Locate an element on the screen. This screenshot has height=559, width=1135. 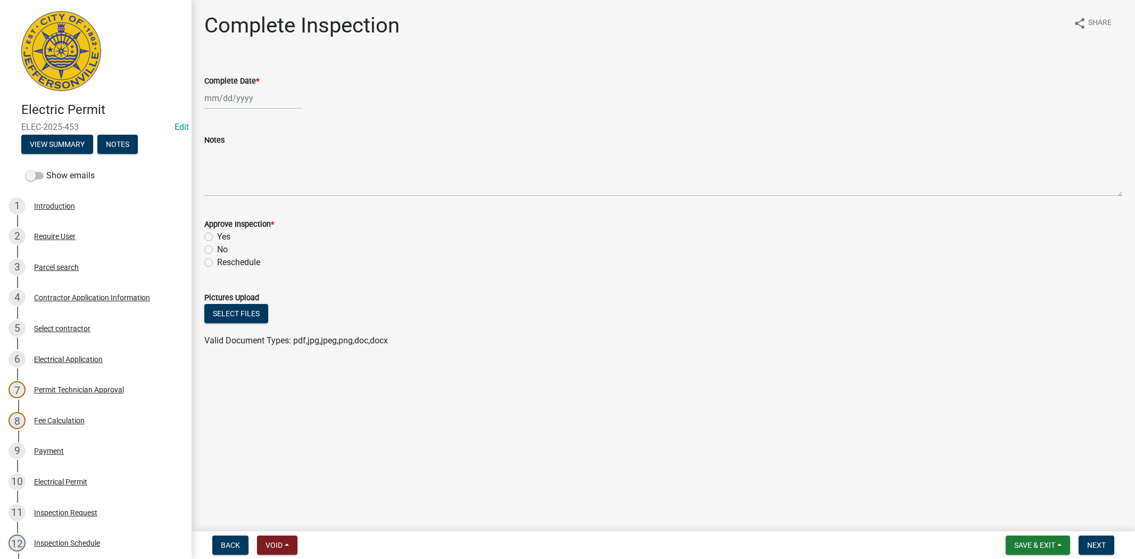
span: Share is located at coordinates (1100, 23).